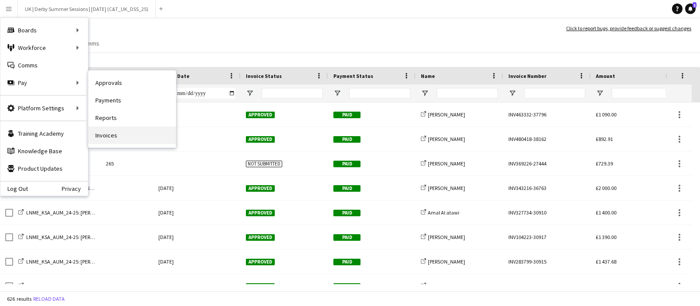 Image resolution: width=700 pixels, height=306 pixels. What do you see at coordinates (127, 163) in the screenshot?
I see `div: 265` at bounding box center [127, 163].